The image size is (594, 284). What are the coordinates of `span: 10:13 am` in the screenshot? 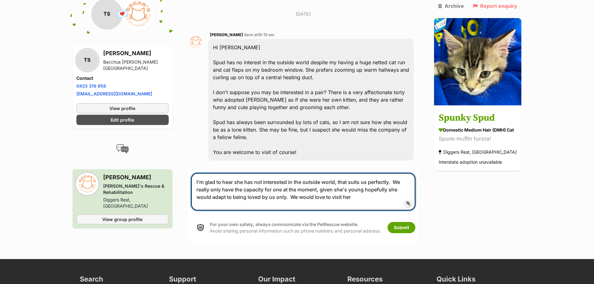 It's located at (266, 35).